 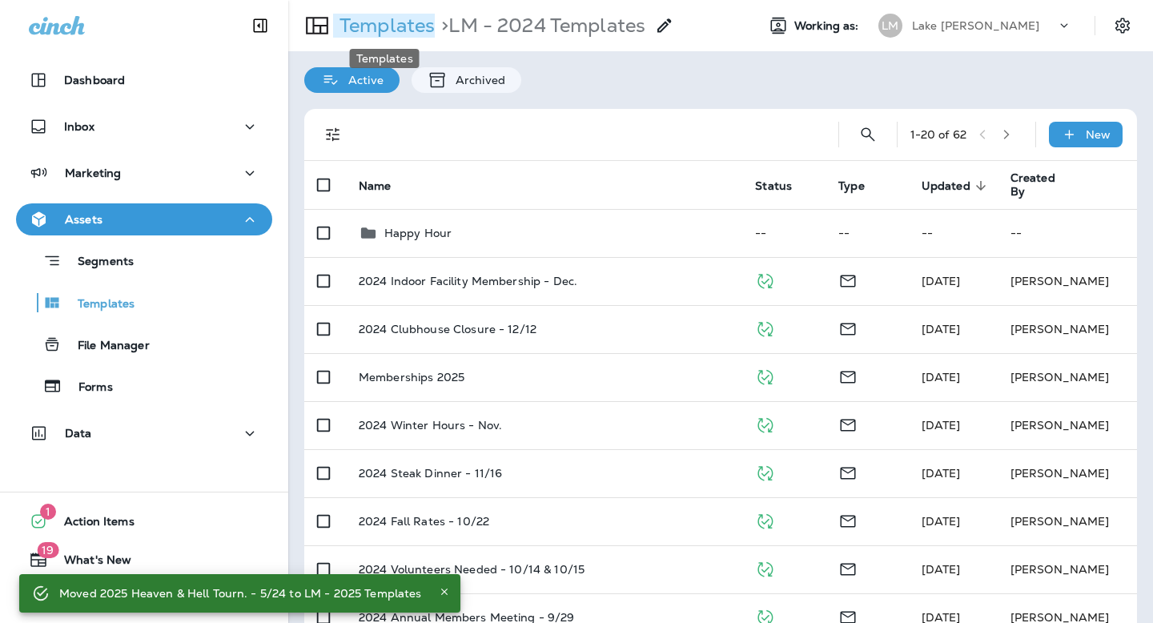 What do you see at coordinates (144, 80) in the screenshot?
I see `button: Dashboard` at bounding box center [144, 80].